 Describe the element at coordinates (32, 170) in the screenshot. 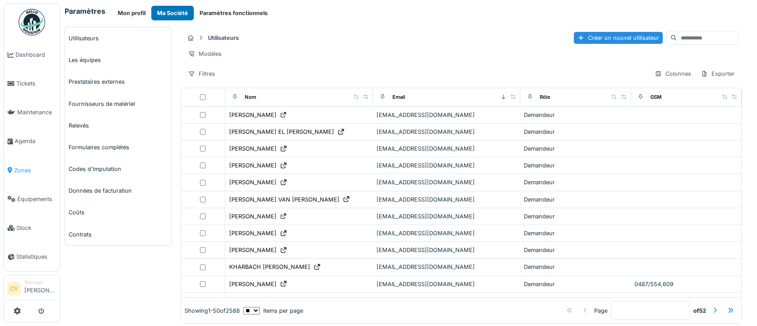

I see `a: Zones` at that location.